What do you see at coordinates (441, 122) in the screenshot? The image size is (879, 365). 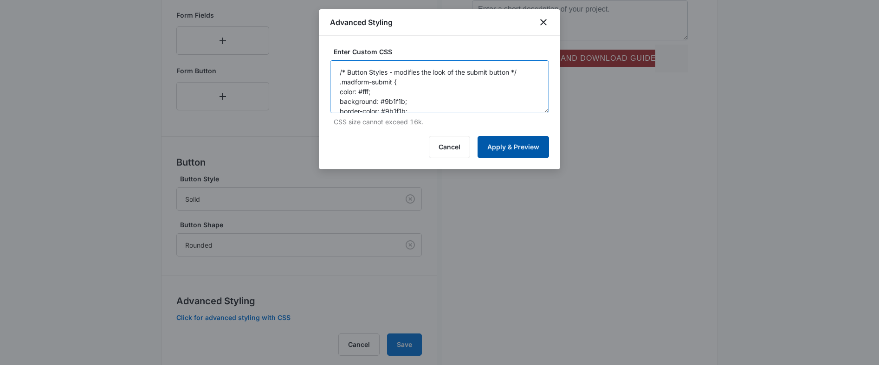 I see `p: CSS size cannot exceed 16k.` at bounding box center [441, 122].